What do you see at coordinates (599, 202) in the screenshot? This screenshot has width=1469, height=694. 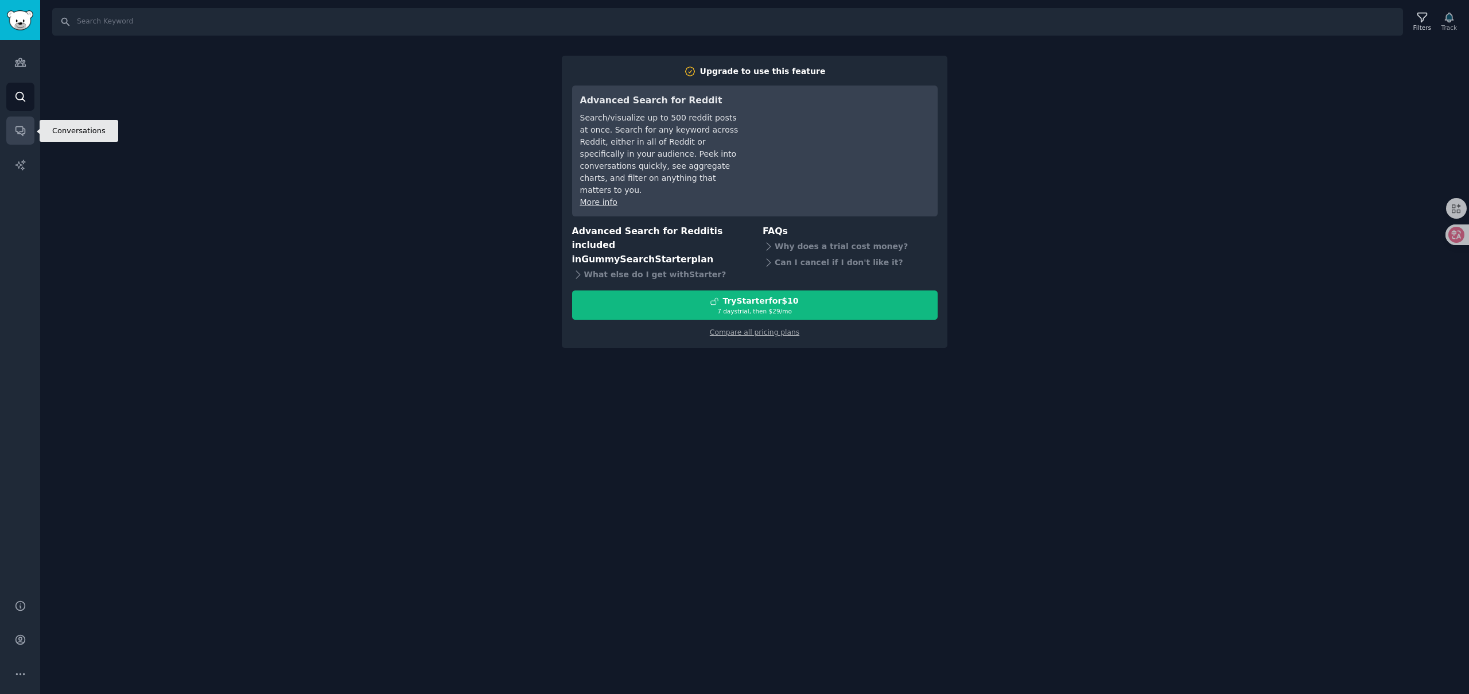 I see `a: More info` at bounding box center [599, 202].